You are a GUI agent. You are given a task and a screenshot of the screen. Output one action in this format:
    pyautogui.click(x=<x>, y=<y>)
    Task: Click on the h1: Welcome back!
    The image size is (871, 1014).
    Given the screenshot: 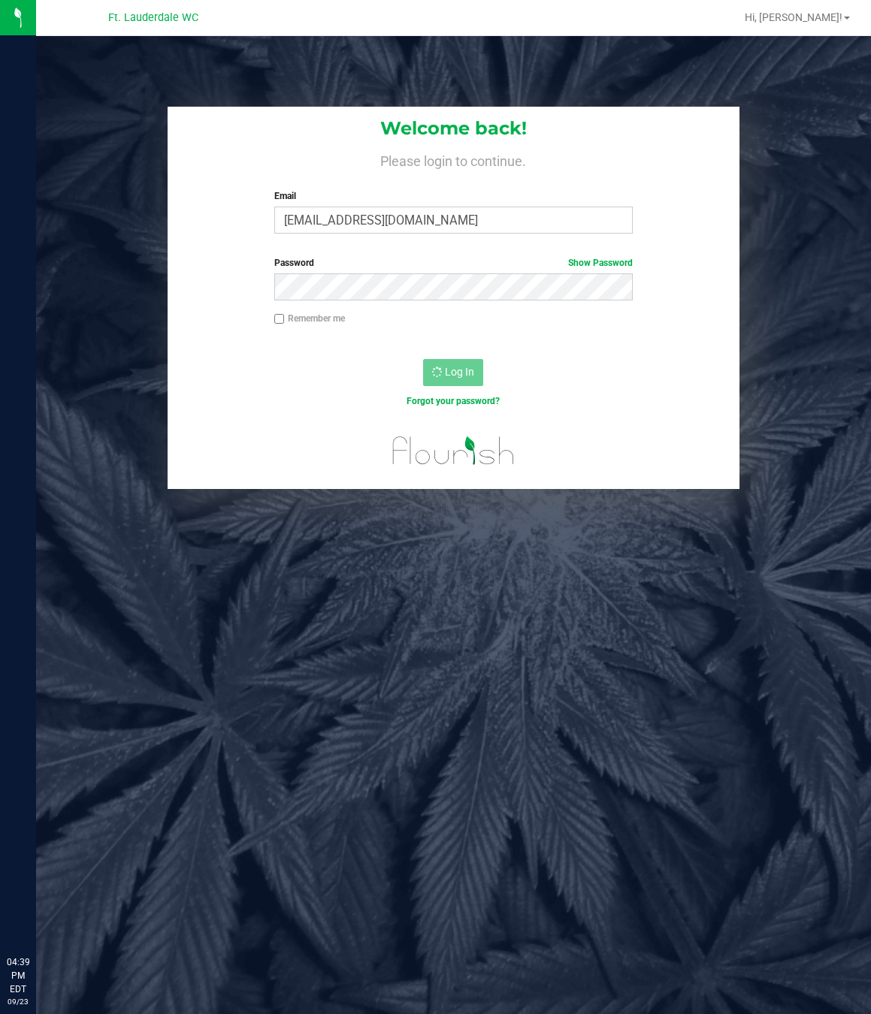 What is the action you would take?
    pyautogui.click(x=453, y=128)
    